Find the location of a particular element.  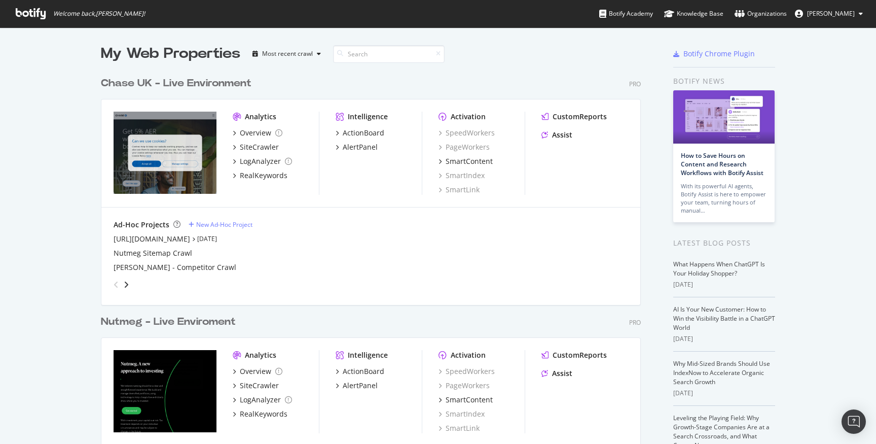

a: New Ad-Hoc Project is located at coordinates (221, 224).